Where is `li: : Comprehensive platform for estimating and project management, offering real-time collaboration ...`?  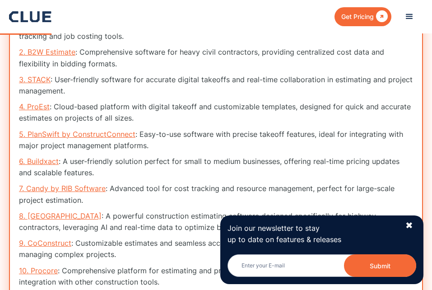 li: : Comprehensive platform for estimating and project management, offering real-time collaboration ... is located at coordinates (216, 276).